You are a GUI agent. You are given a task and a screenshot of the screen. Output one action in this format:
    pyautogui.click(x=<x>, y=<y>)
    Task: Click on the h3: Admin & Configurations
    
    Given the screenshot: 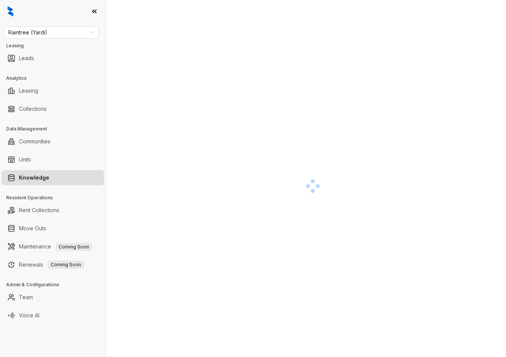 What is the action you would take?
    pyautogui.click(x=56, y=285)
    